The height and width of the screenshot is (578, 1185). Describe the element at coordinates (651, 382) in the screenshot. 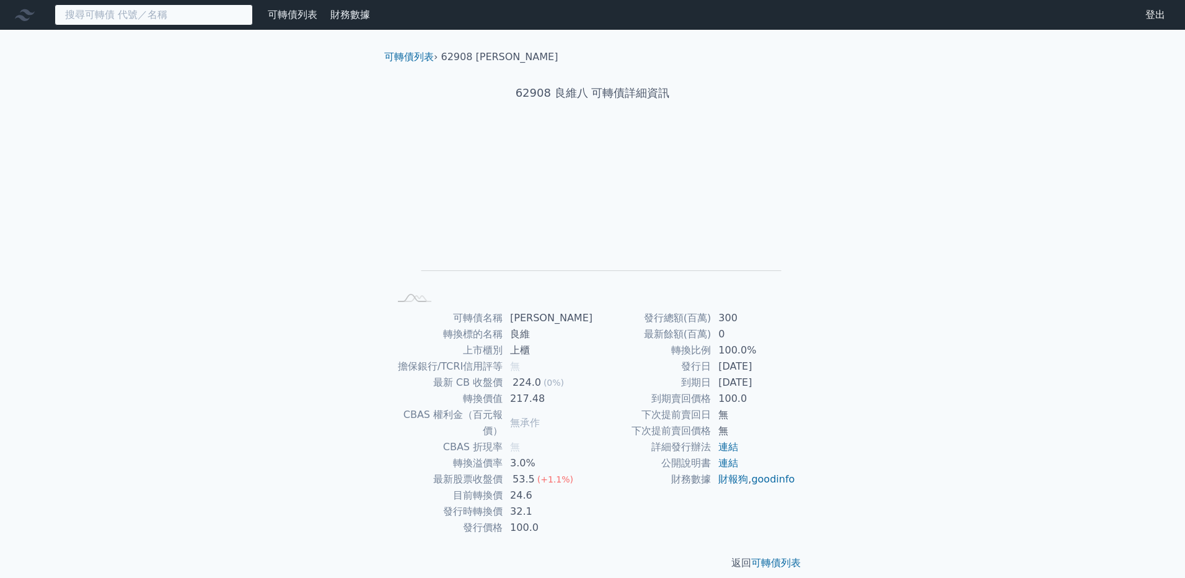

I see `td: 到期日` at that location.